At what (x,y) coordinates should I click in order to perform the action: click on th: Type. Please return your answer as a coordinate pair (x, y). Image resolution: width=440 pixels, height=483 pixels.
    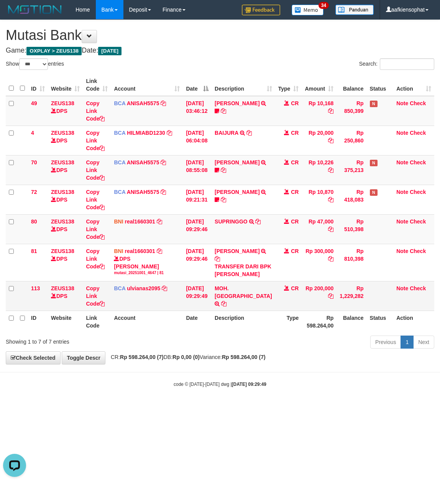
    Looking at the image, I should click on (289, 321).